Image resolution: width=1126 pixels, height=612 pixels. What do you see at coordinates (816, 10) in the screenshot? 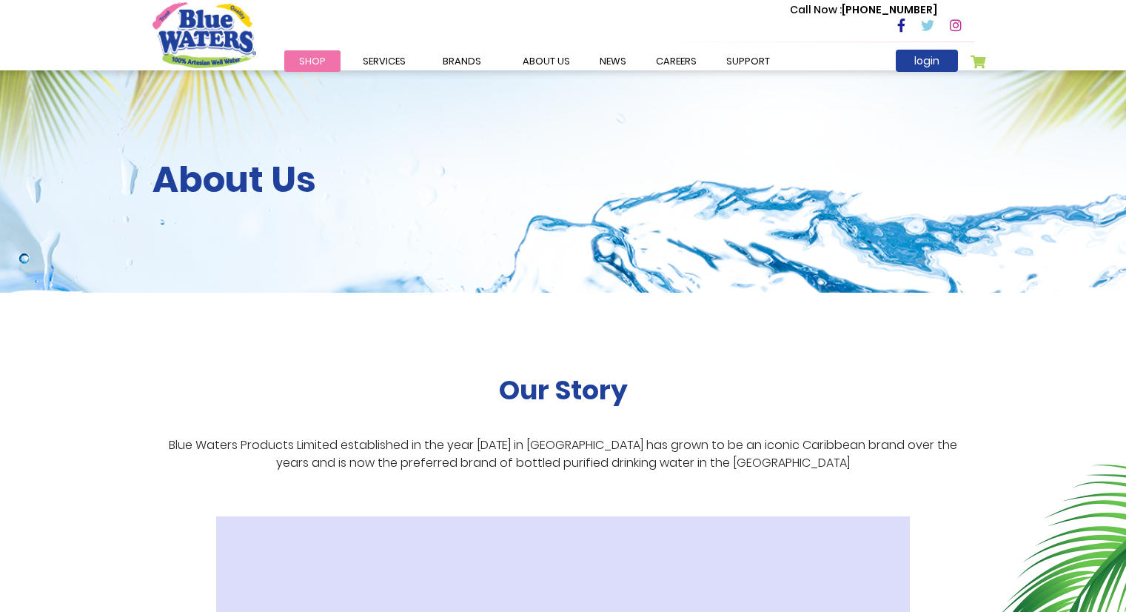
I see `span: Call Now :` at bounding box center [816, 10].